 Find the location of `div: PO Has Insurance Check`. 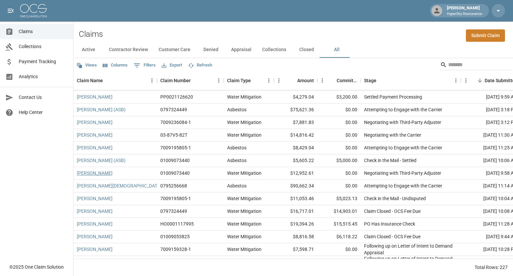

div: PO Has Insurance Check is located at coordinates (389, 224).